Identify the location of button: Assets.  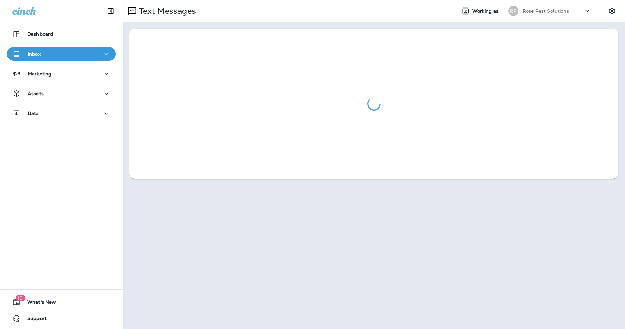
(61, 93).